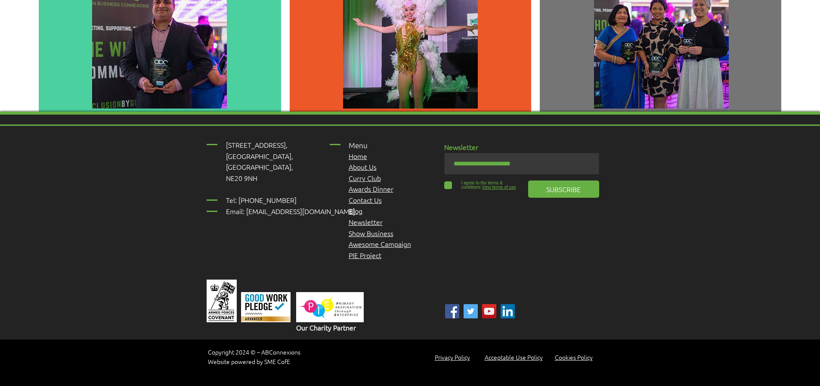  I want to click on span: Acceptable Use Policy, so click(513, 357).